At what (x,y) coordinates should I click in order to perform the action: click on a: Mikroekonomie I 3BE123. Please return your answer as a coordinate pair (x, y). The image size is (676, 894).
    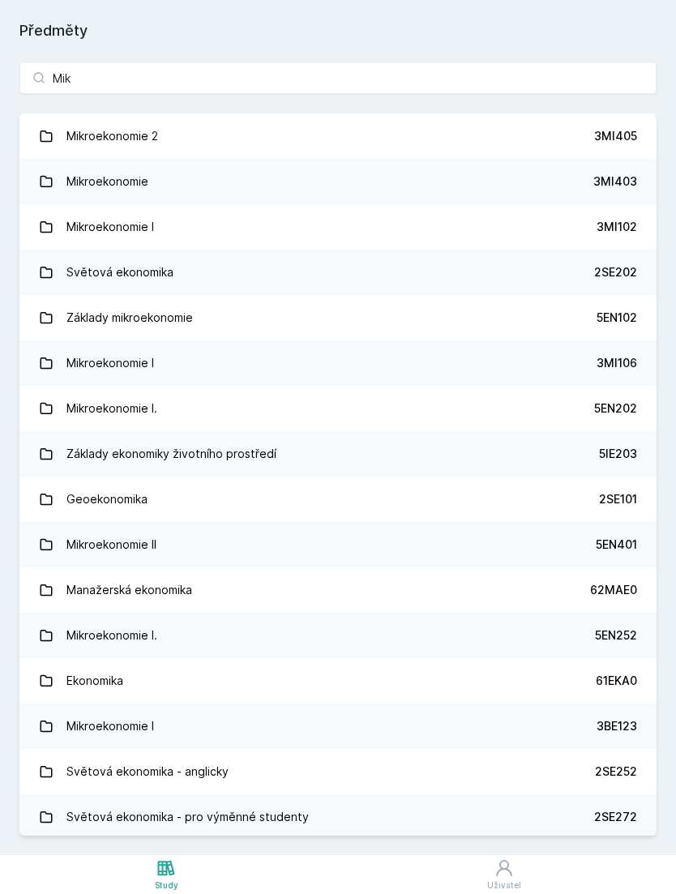
    Looking at the image, I should click on (338, 727).